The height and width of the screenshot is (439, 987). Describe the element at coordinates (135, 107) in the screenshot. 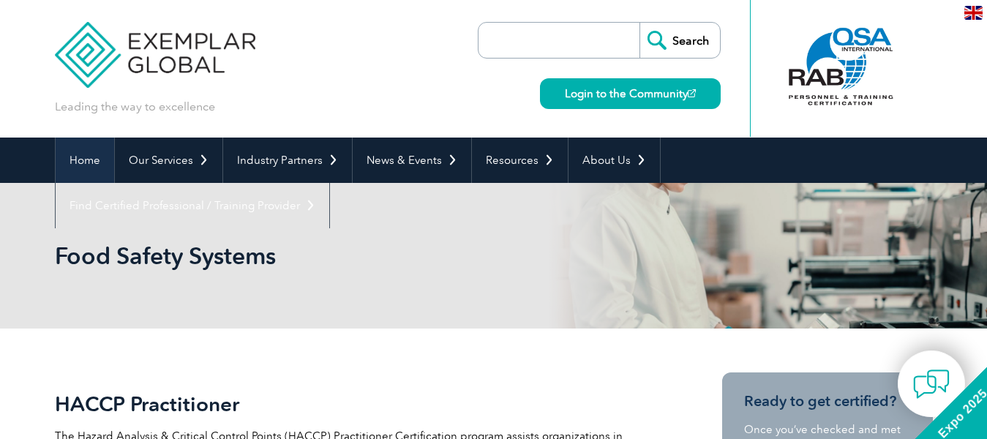

I see `p: Leading the way to excellence` at that location.